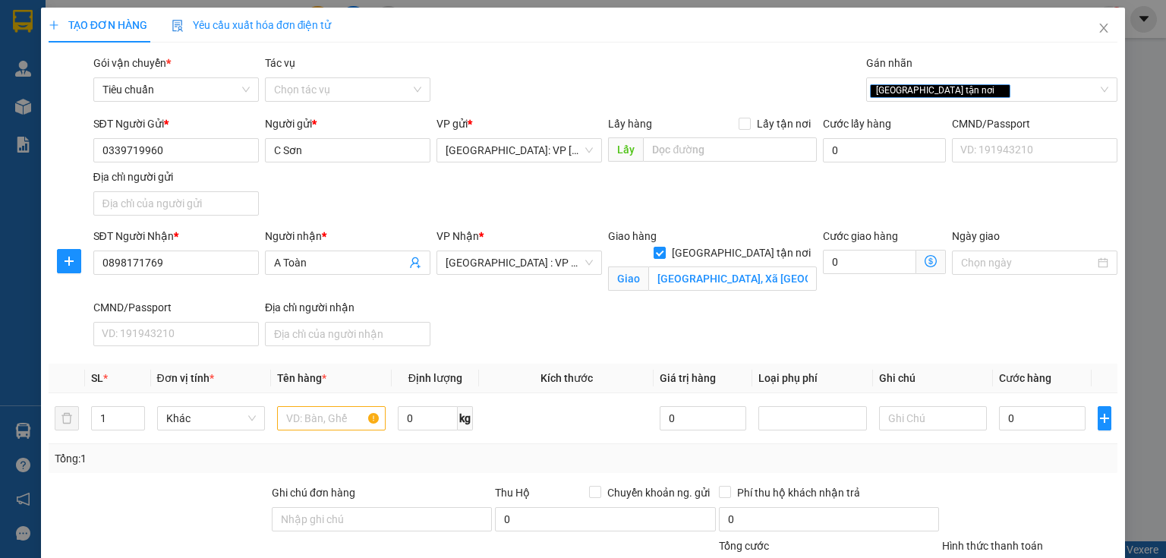 The height and width of the screenshot is (558, 1166). I want to click on button: delete, so click(67, 418).